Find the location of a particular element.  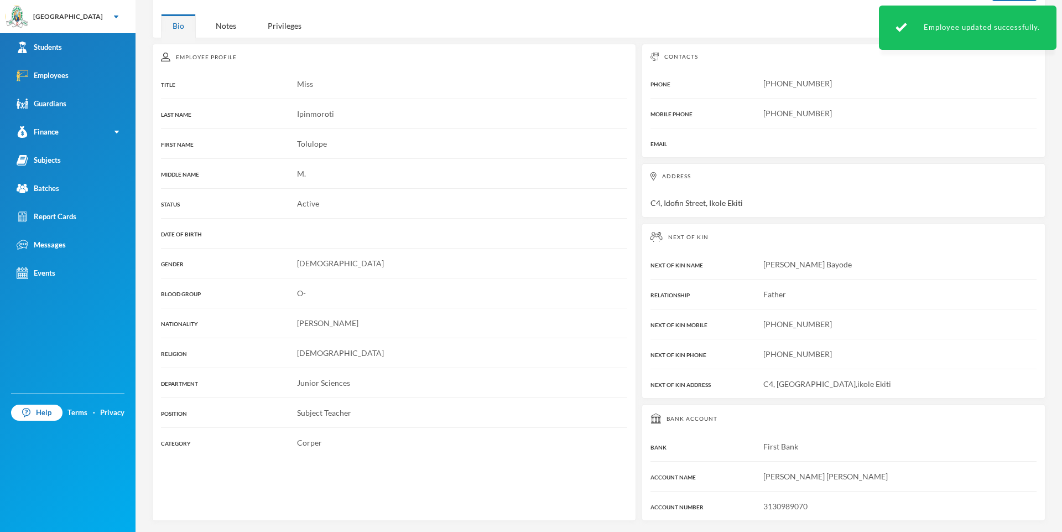

div: Bank Account is located at coordinates (843, 418).